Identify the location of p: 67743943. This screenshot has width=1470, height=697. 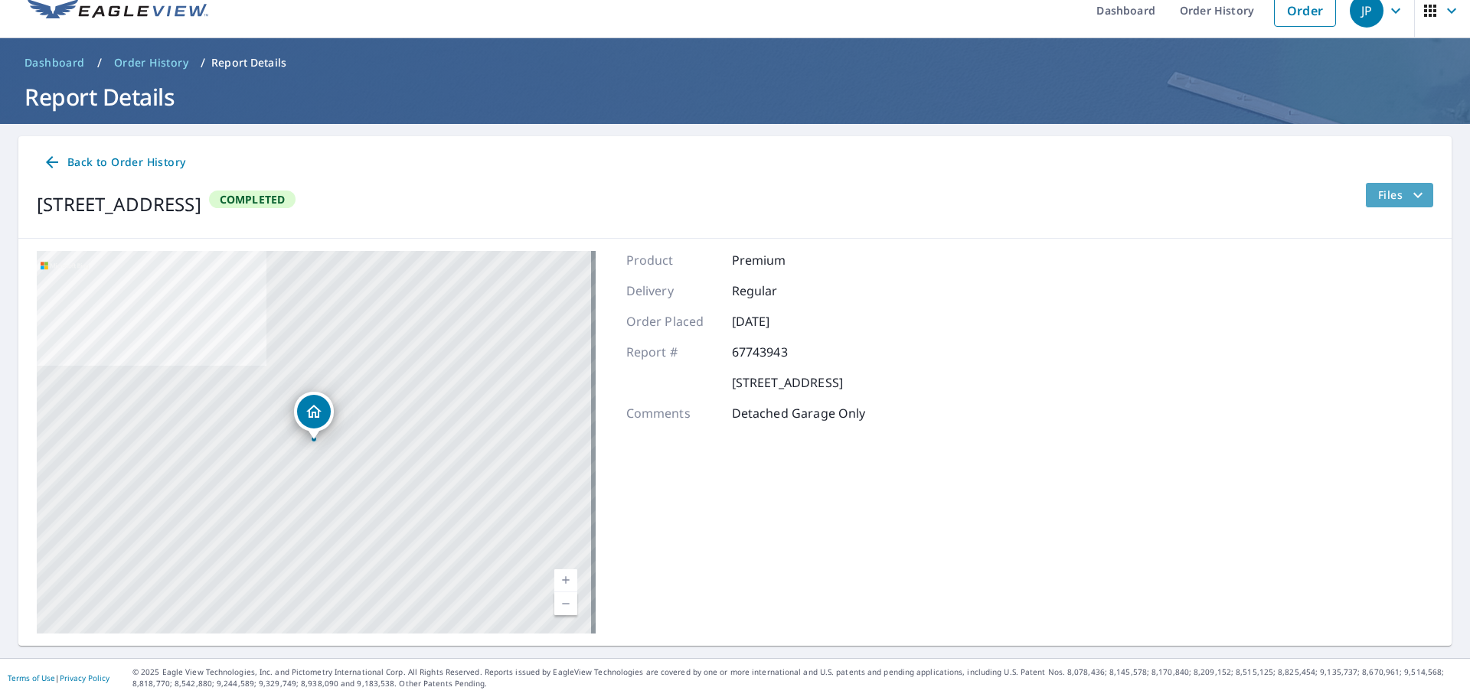
(778, 352).